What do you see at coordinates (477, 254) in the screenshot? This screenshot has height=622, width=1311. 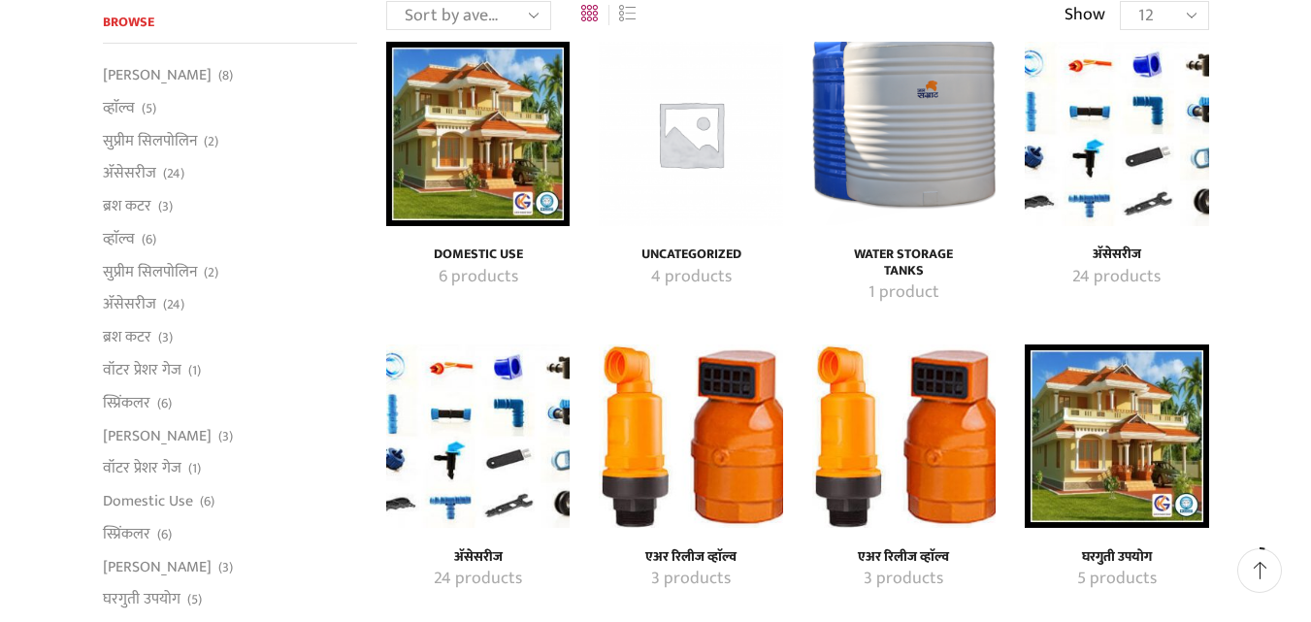 I see `h4: Domestic Use` at bounding box center [477, 254].